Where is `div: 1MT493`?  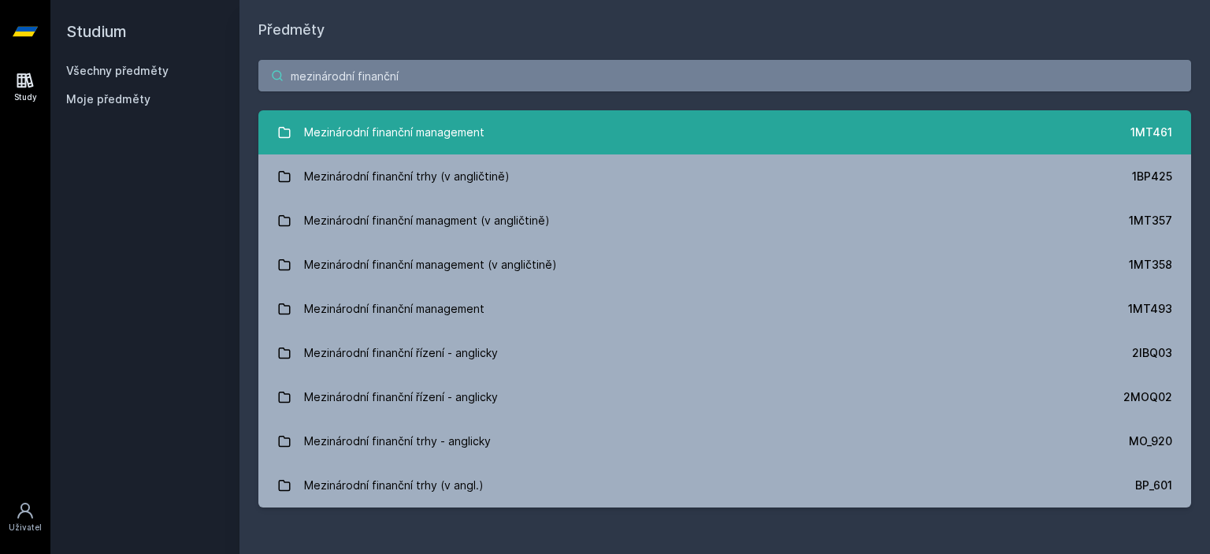 div: 1MT493 is located at coordinates (1150, 309).